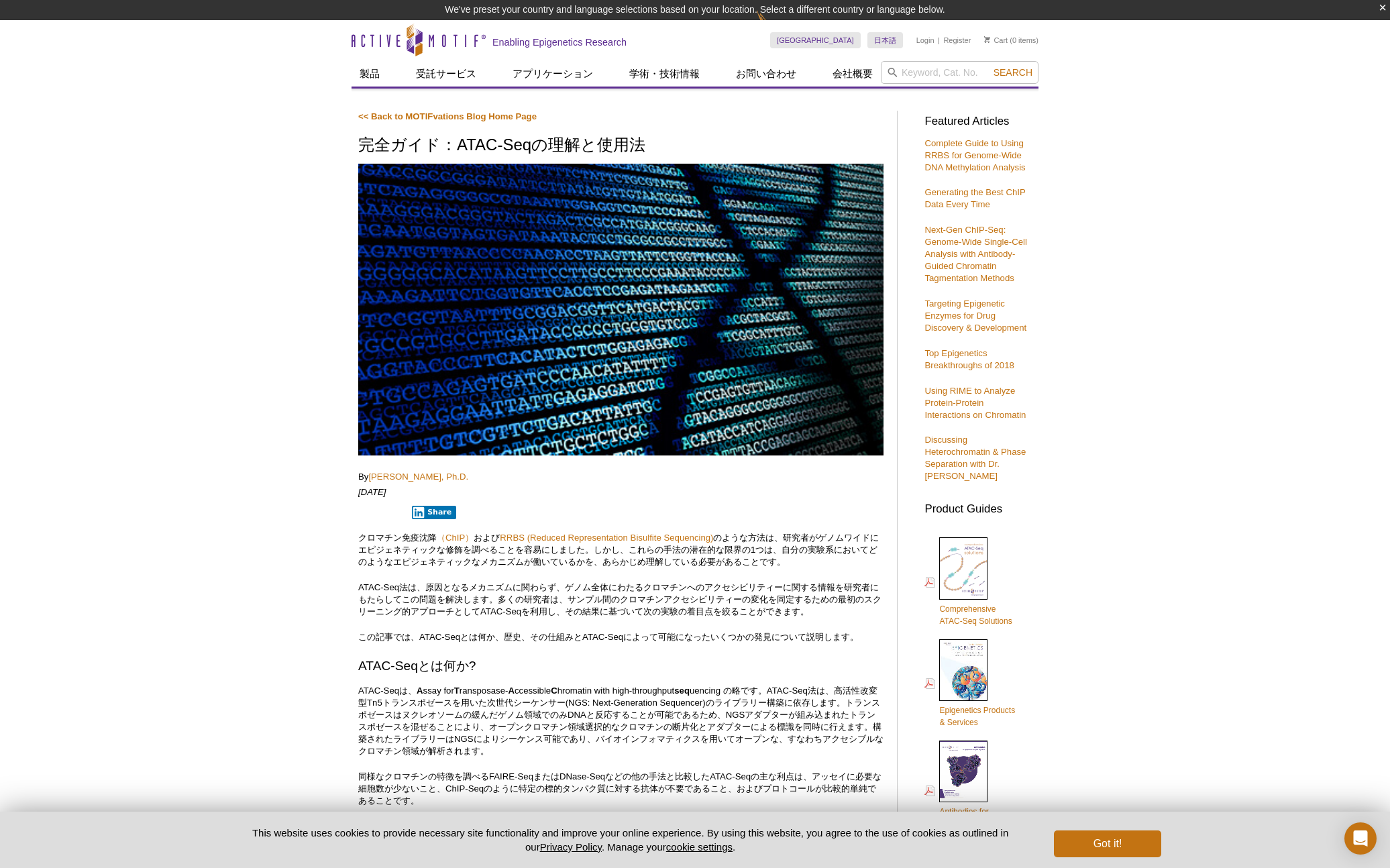 This screenshot has width=1390, height=868. What do you see at coordinates (925, 40) in the screenshot?
I see `a: Login` at bounding box center [925, 40].